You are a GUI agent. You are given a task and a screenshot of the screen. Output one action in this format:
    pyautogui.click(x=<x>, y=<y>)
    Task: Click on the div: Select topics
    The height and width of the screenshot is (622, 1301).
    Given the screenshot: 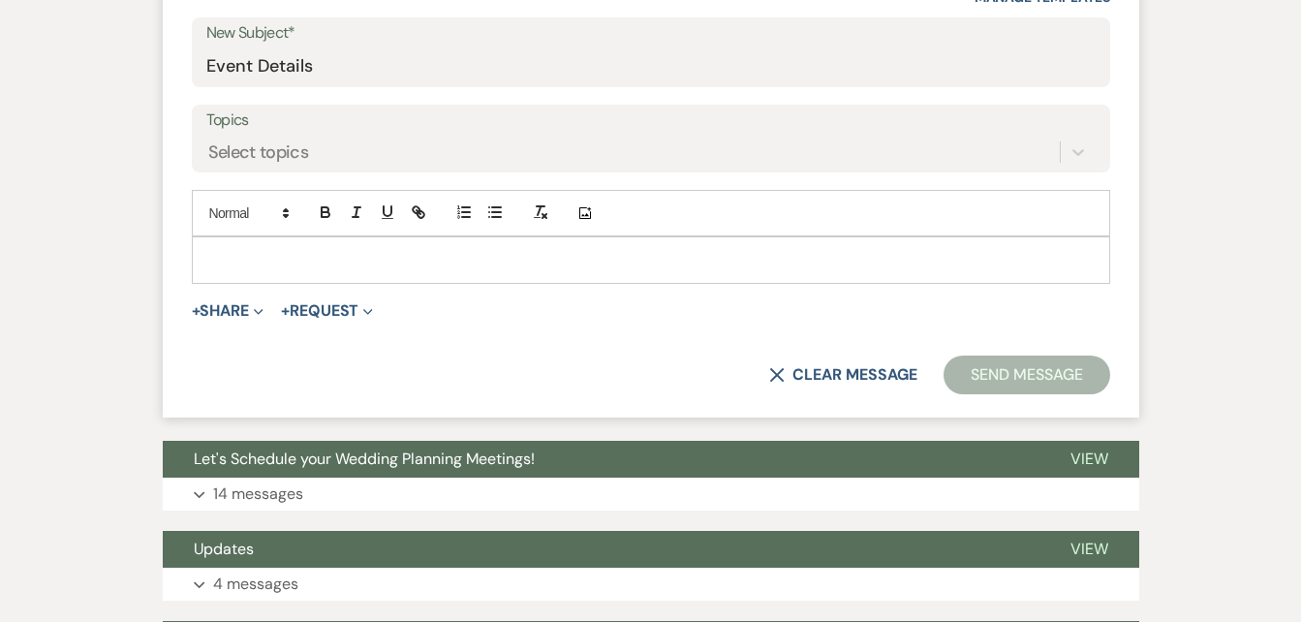 What is the action you would take?
    pyautogui.click(x=259, y=152)
    